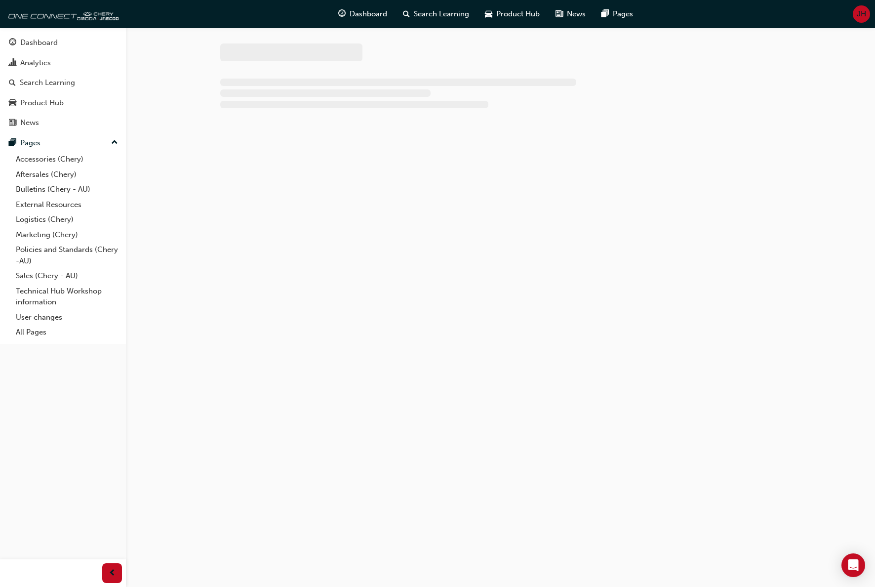 This screenshot has width=875, height=587. What do you see at coordinates (62, 14) in the screenshot?
I see `img: oneconnect` at bounding box center [62, 14].